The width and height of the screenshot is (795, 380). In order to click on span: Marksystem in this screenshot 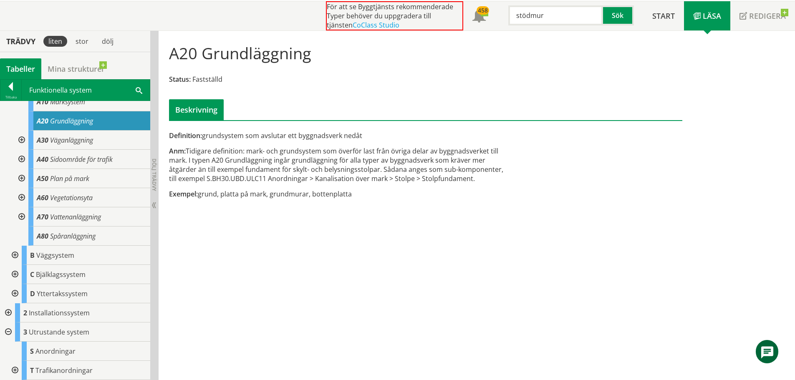, I will do `click(68, 102)`.